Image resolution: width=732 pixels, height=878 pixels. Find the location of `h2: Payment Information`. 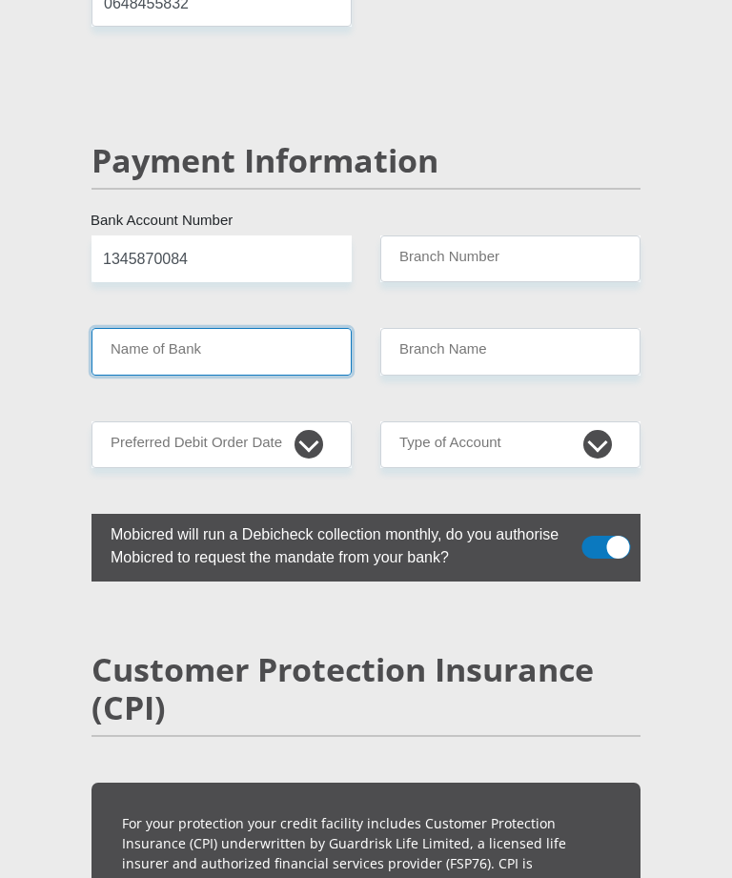

h2: Payment Information is located at coordinates (366, 160).